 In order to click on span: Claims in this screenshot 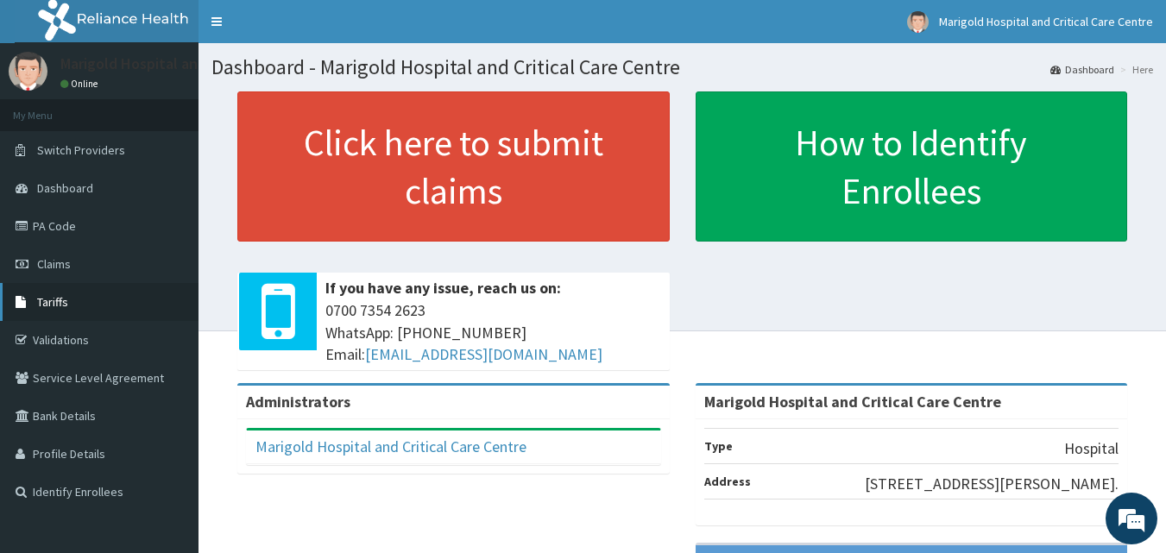, I will do `click(54, 264)`.